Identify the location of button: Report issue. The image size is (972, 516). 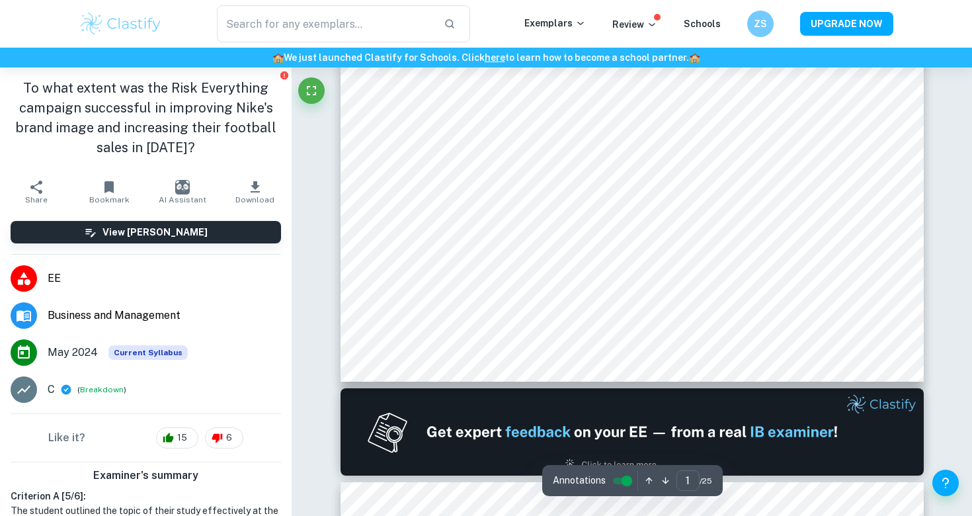
(284, 75).